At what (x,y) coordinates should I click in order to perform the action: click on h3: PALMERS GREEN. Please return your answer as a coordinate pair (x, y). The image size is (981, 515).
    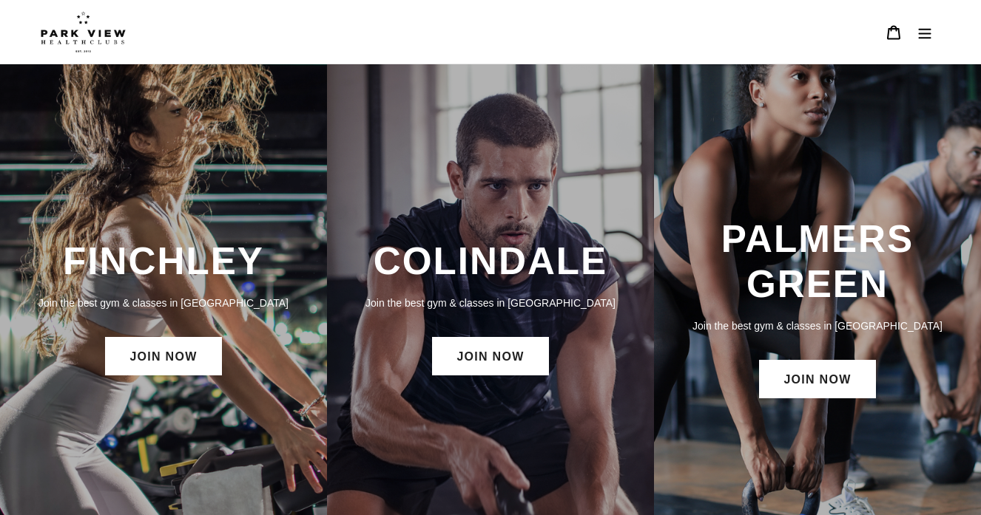
    Looking at the image, I should click on (817, 262).